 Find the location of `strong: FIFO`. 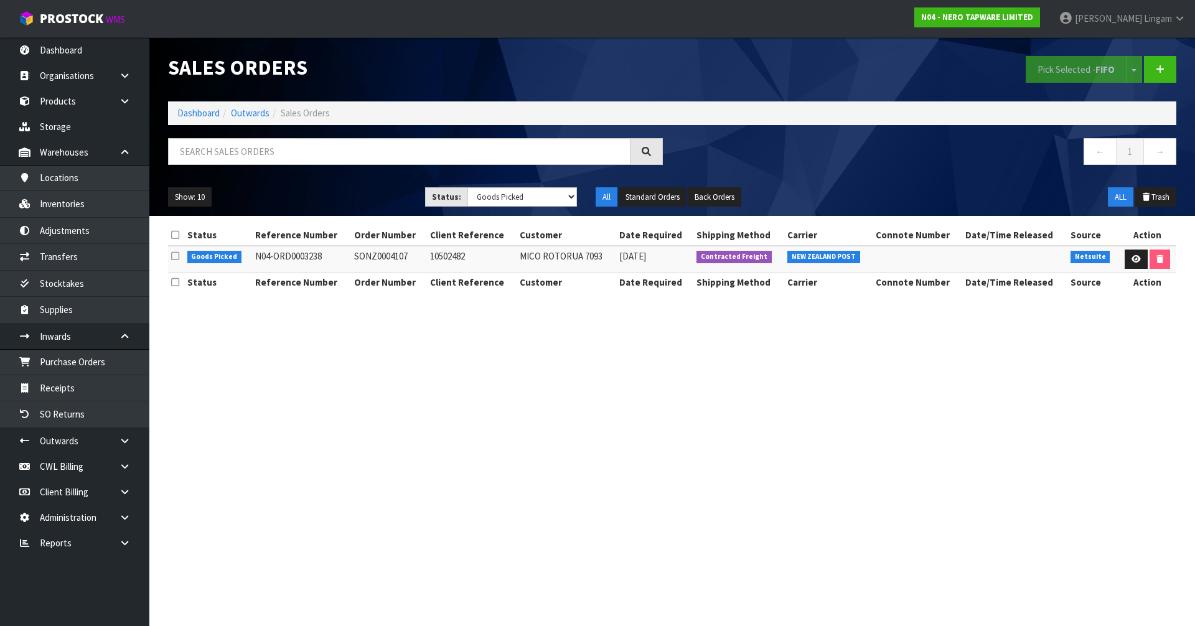

strong: FIFO is located at coordinates (1105, 69).